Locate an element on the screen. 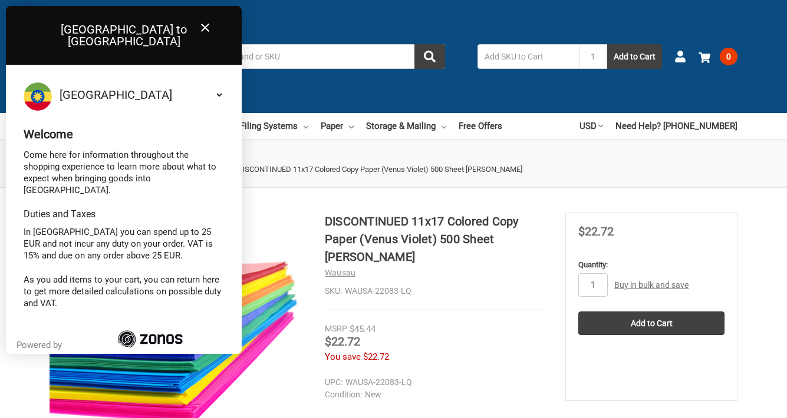  span: $45.44 is located at coordinates (362, 329).